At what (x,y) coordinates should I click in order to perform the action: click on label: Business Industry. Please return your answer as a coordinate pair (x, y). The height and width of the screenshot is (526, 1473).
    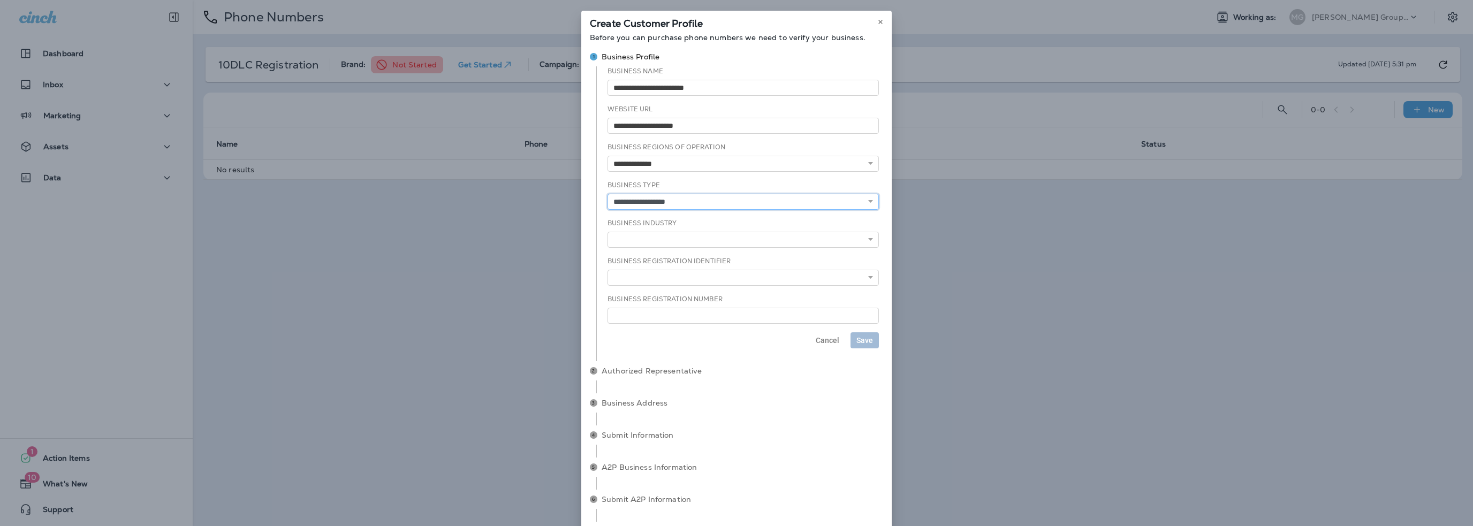
    Looking at the image, I should click on (642, 223).